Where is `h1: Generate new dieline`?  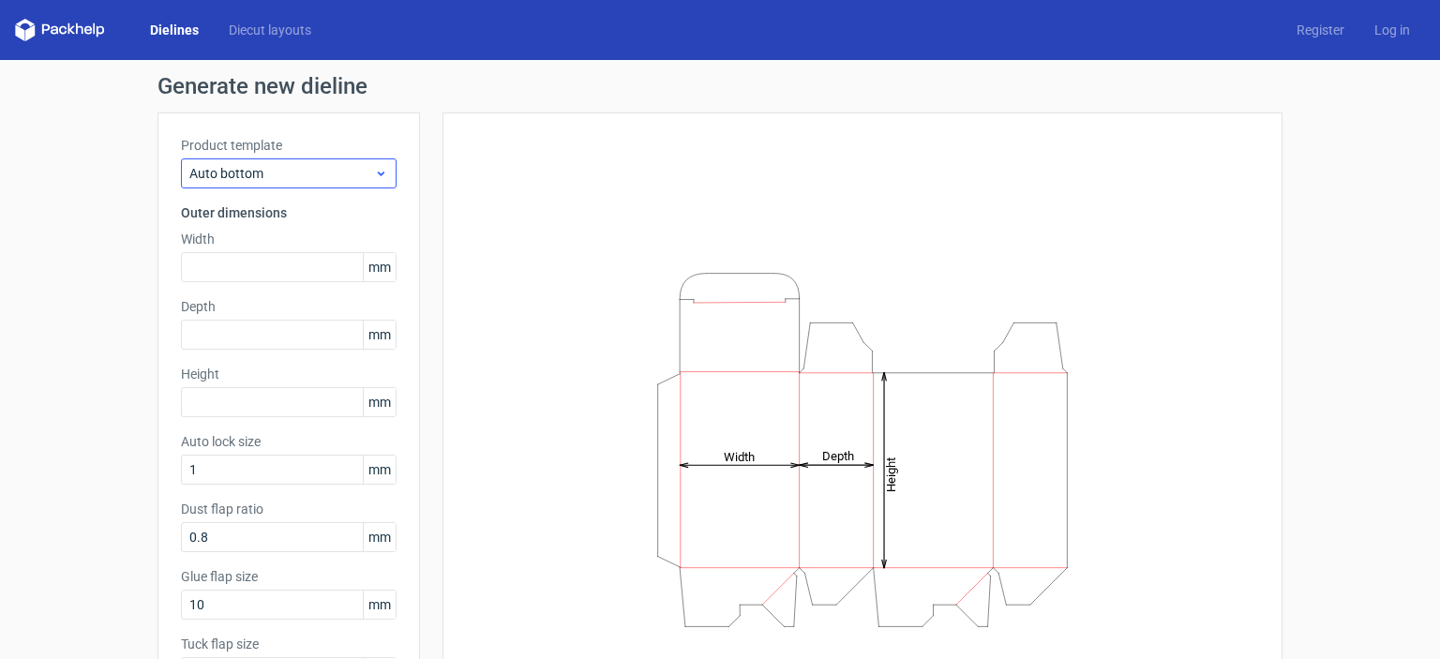
h1: Generate new dieline is located at coordinates (720, 86).